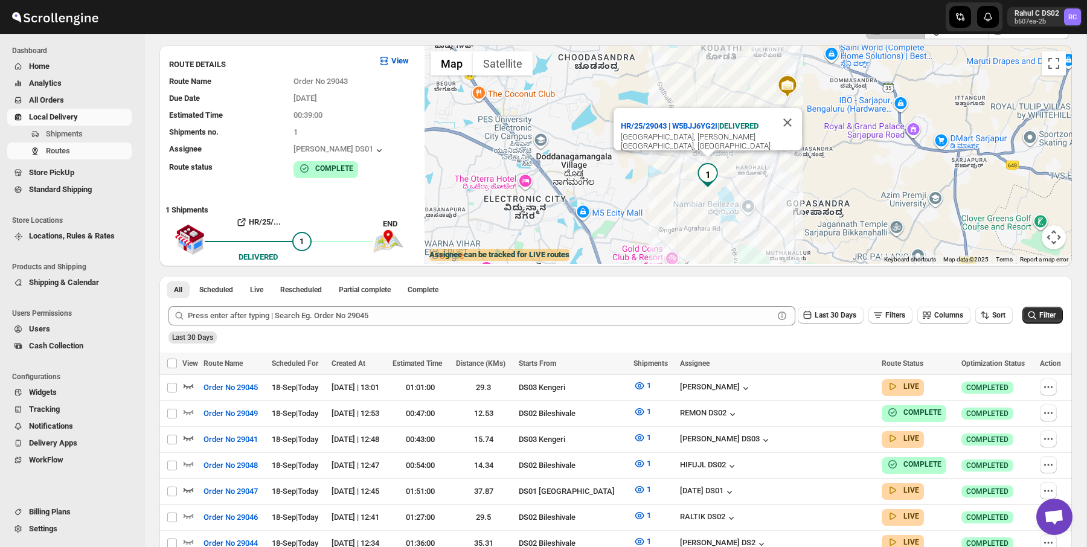  I want to click on button: Columns, so click(944, 315).